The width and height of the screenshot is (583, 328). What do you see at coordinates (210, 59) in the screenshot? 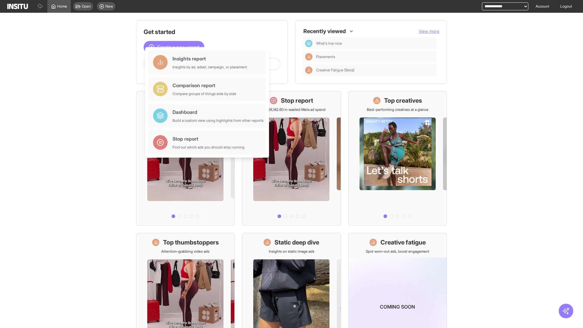
I see `div: Insights report` at bounding box center [210, 59].